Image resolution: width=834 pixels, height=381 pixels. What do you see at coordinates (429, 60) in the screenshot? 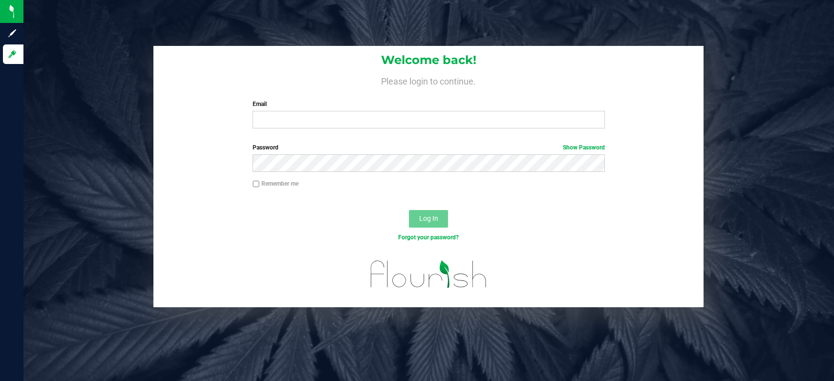
I see `h1: Welcome back!` at bounding box center [429, 60].